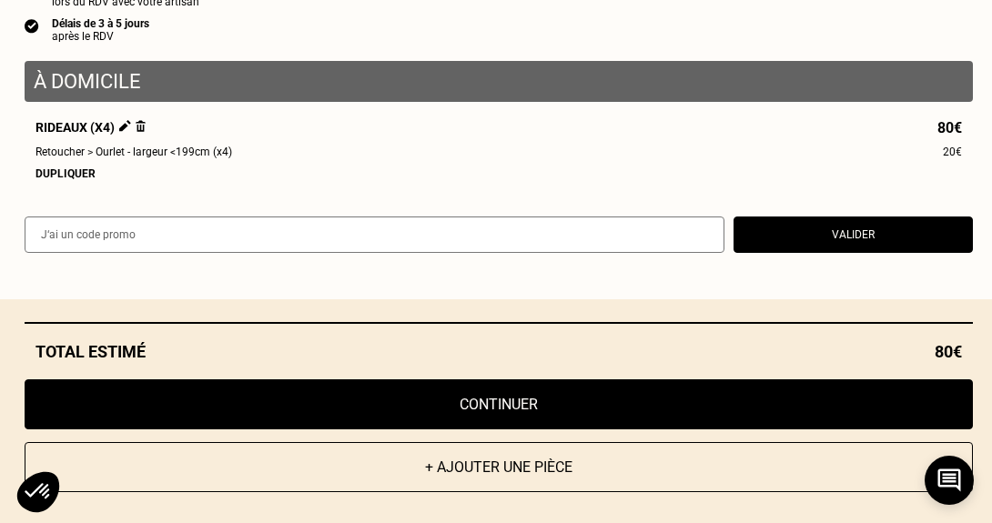 This screenshot has height=523, width=992. Describe the element at coordinates (100, 24) in the screenshot. I see `div: Délais de 3 à 5 jours` at that location.